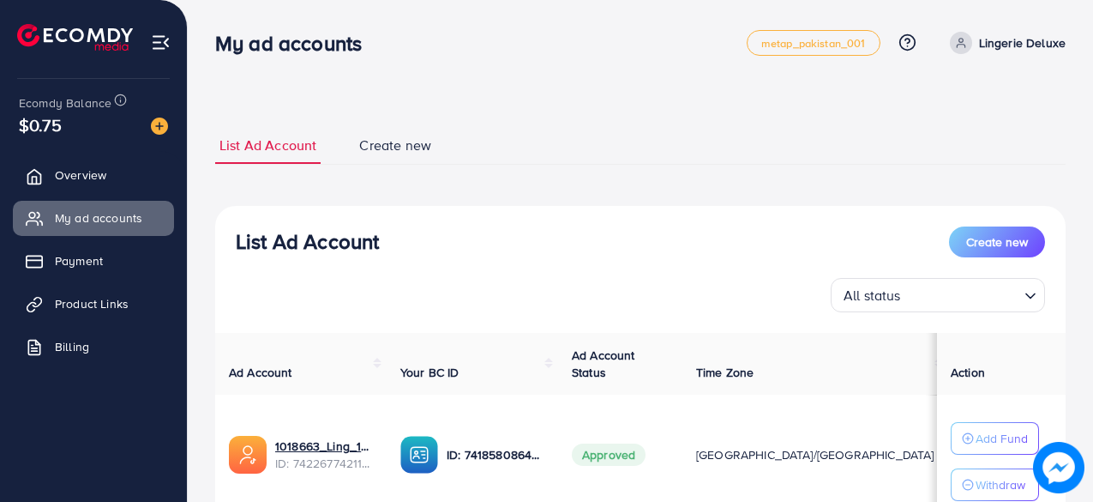  What do you see at coordinates (93, 346) in the screenshot?
I see `a: Billing` at bounding box center [93, 346].